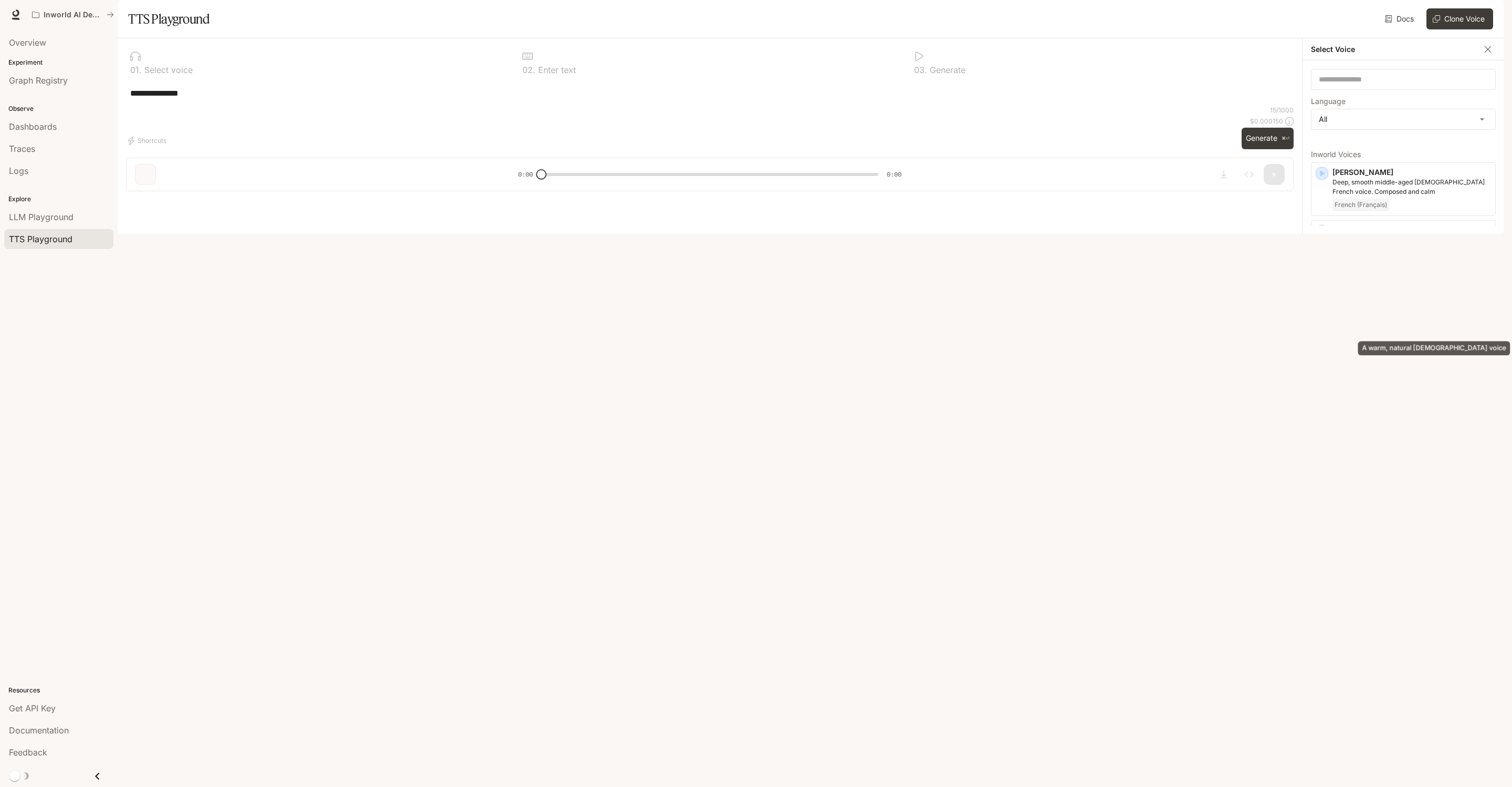 This screenshot has height=787, width=1512. What do you see at coordinates (1412, 187) in the screenshot?
I see `p: Deep, smooth middle-aged male French voice. Composed and calm` at bounding box center [1412, 187].